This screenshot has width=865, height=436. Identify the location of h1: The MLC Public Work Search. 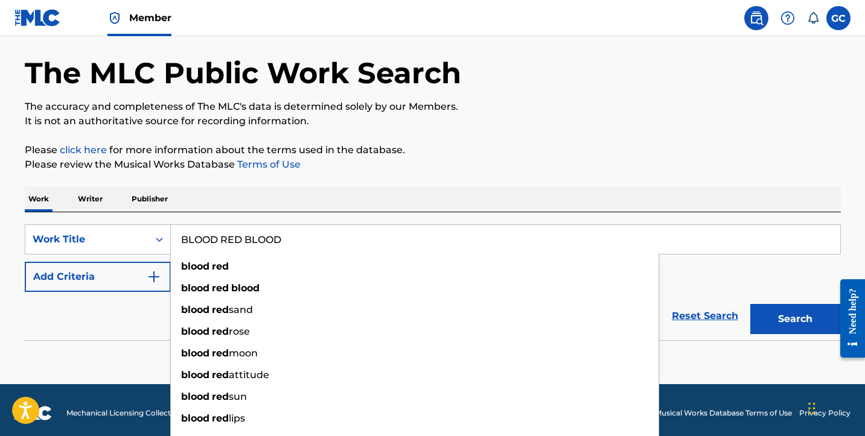
(243, 73).